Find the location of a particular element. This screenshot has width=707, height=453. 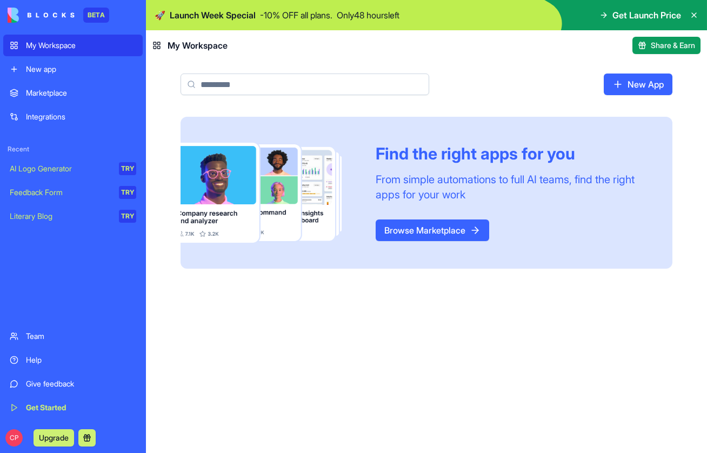

div: New app is located at coordinates (81, 69).